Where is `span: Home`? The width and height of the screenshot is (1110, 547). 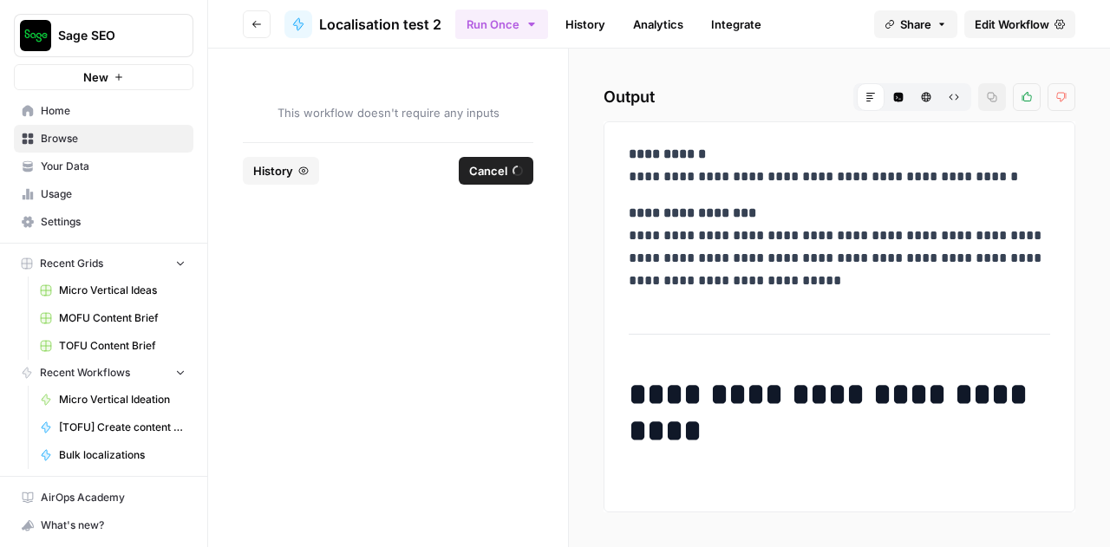
span: Home is located at coordinates (113, 111).